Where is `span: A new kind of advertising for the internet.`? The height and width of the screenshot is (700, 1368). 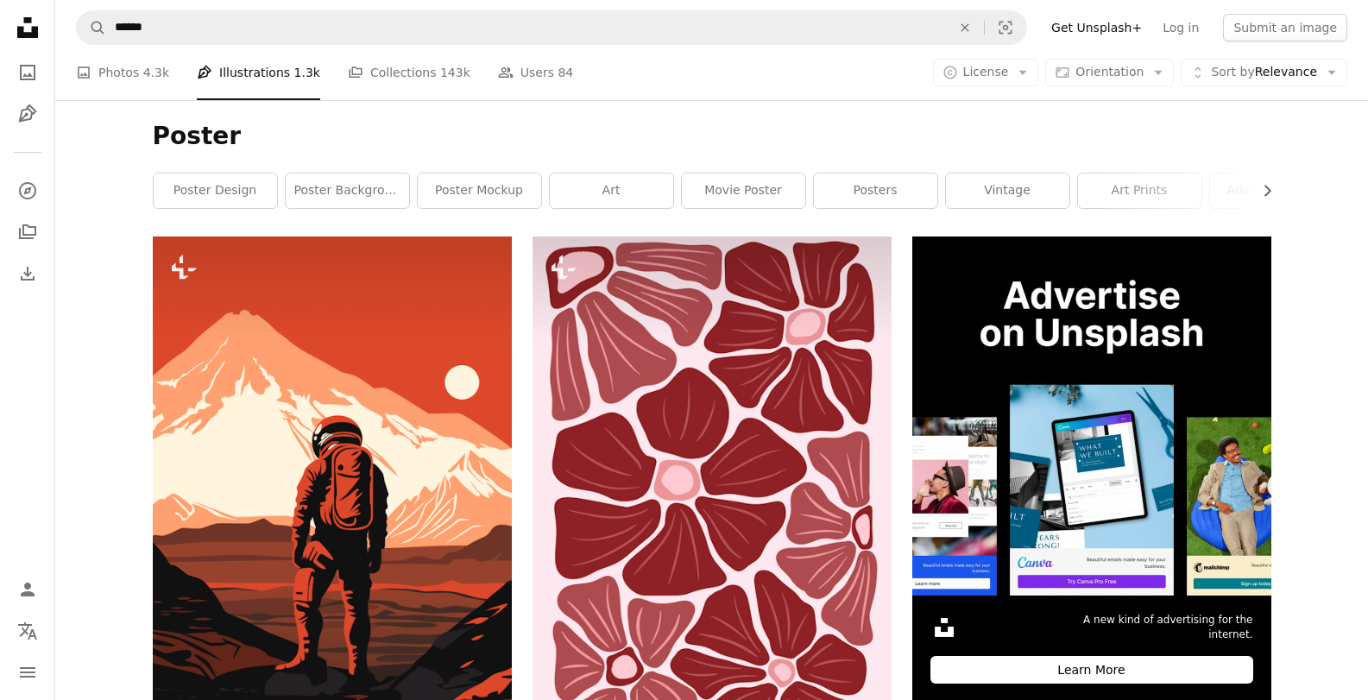 span: A new kind of advertising for the internet. is located at coordinates (1154, 627).